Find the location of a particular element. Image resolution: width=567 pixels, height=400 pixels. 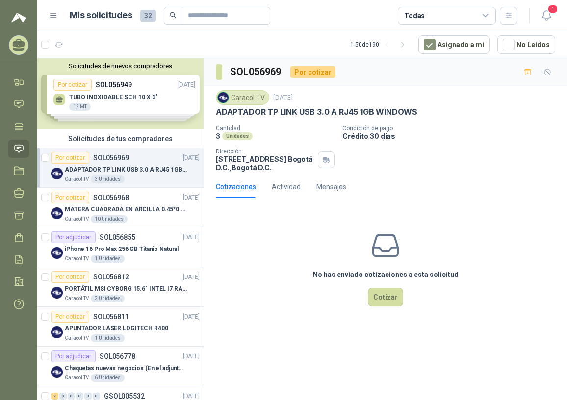

div: Cotizaciones is located at coordinates (236, 187).